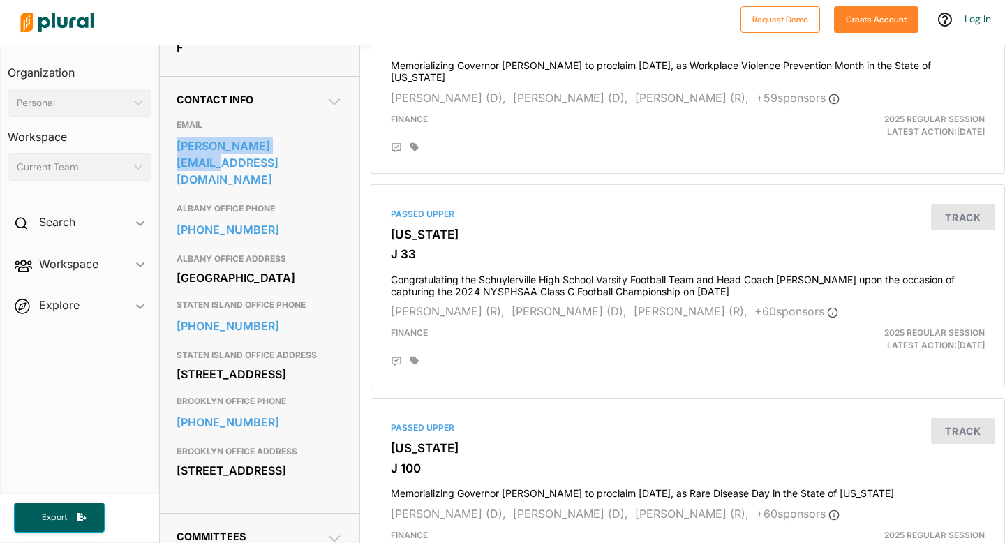  What do you see at coordinates (260, 47) in the screenshot?
I see `div: F` at bounding box center [260, 47].